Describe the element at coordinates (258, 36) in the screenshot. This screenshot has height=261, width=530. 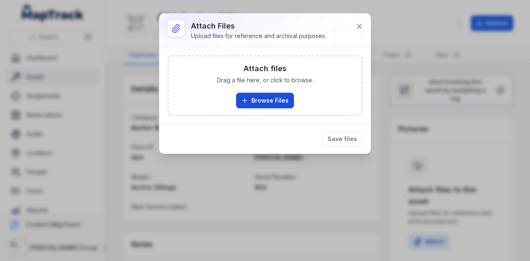
I see `div: Upload files for reference and archival purposes.` at that location.